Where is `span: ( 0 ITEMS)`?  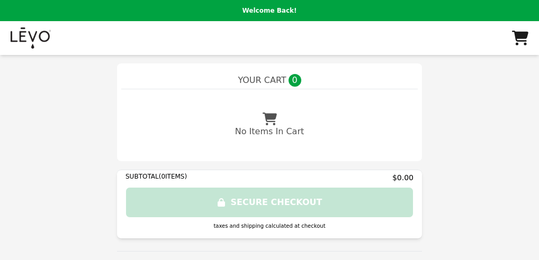 span: ( 0 ITEMS) is located at coordinates (173, 177).